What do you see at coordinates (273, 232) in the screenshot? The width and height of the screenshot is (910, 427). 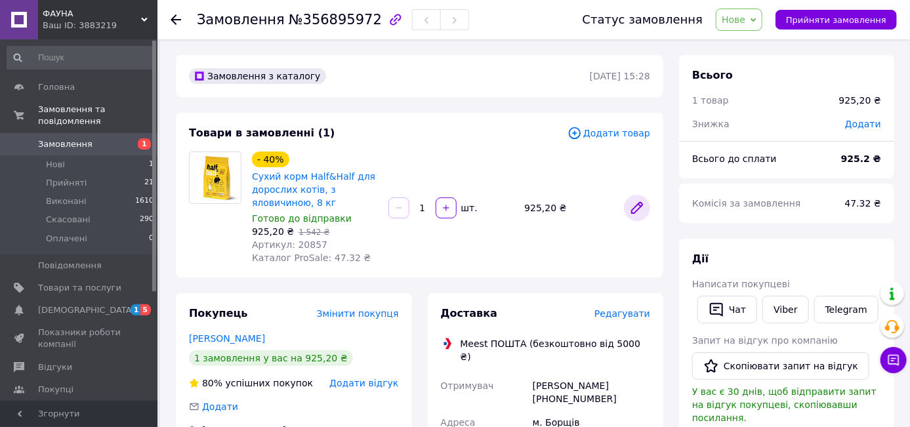 I see `span: 925,20 ₴` at bounding box center [273, 232].